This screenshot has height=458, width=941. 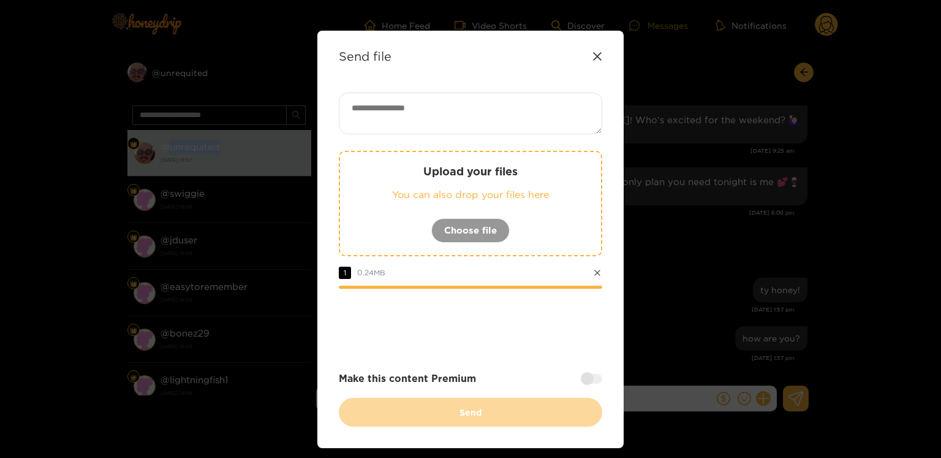 I want to click on button: Choose file, so click(x=471, y=230).